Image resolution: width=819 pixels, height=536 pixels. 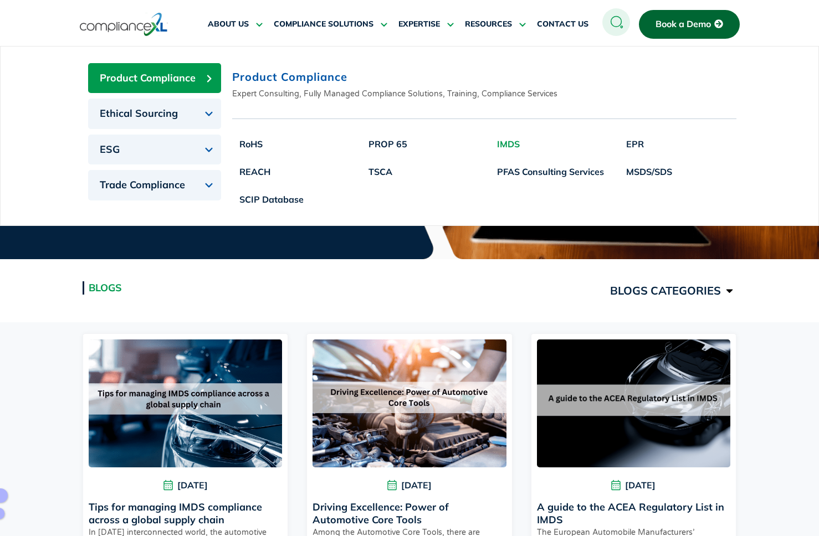 What do you see at coordinates (550, 172) in the screenshot?
I see `a: PFAS Consulting Services` at bounding box center [550, 172].